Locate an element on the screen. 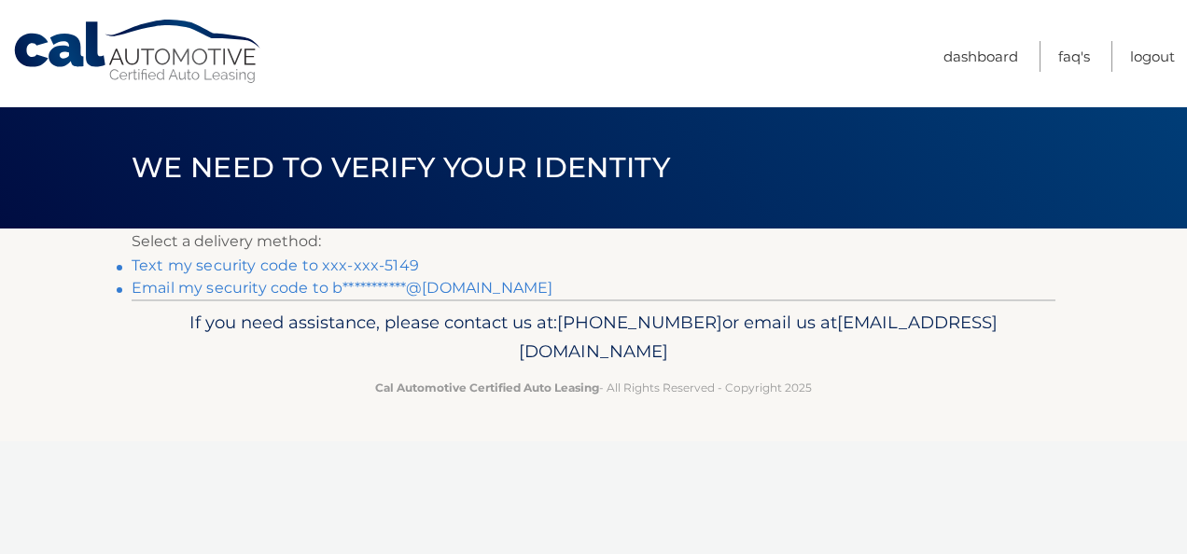  a: Cal Automotive is located at coordinates (138, 51).